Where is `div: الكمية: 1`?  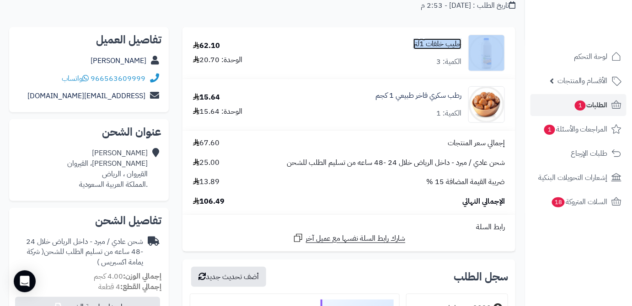
div: الكمية: 1 is located at coordinates (448, 113).